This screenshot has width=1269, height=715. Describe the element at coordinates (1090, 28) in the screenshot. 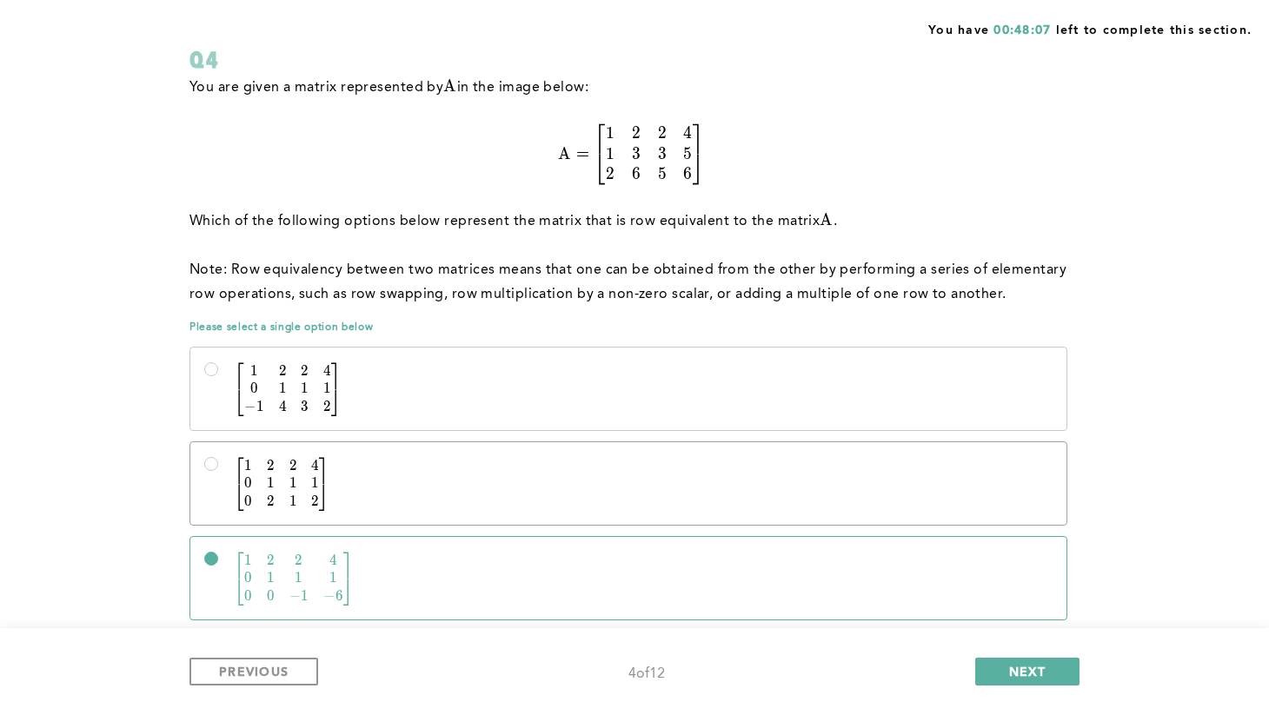

I see `span: You have left to complete this section.` at that location.